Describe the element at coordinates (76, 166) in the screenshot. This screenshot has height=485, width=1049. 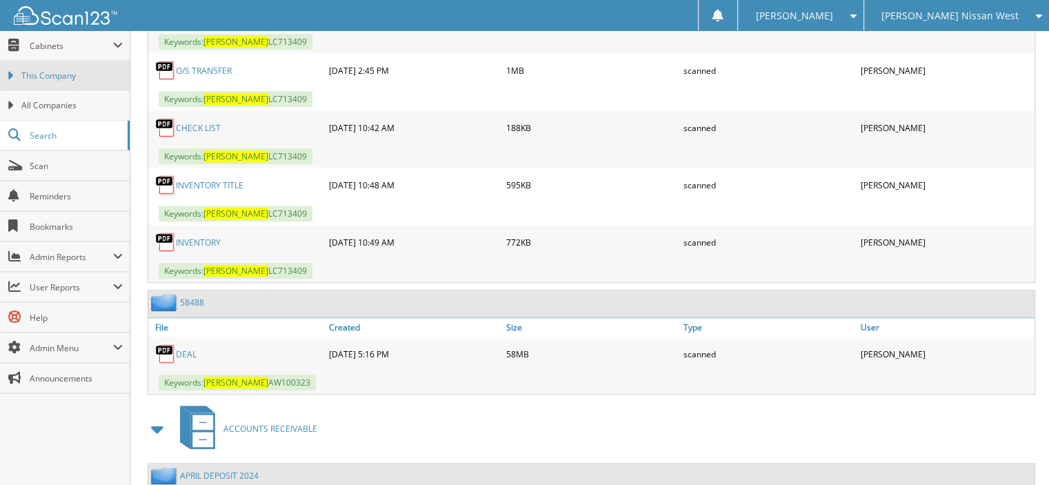
I see `span: Scan` at that location.